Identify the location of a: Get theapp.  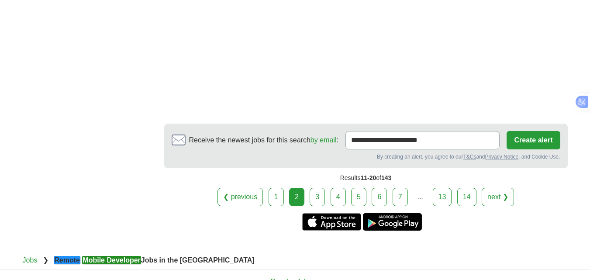
(392, 222).